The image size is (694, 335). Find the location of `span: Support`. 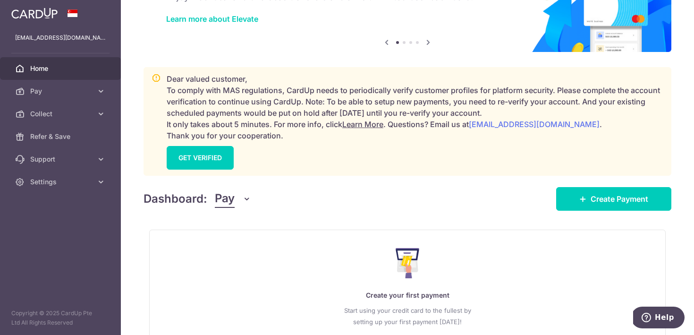

span: Support is located at coordinates (61, 159).